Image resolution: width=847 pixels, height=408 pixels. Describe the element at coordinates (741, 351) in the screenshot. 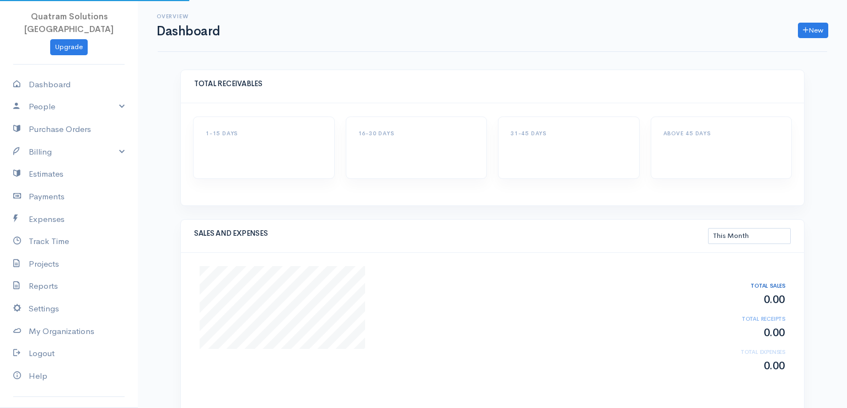

I see `h6: TOTAL EXPENSES` at that location.